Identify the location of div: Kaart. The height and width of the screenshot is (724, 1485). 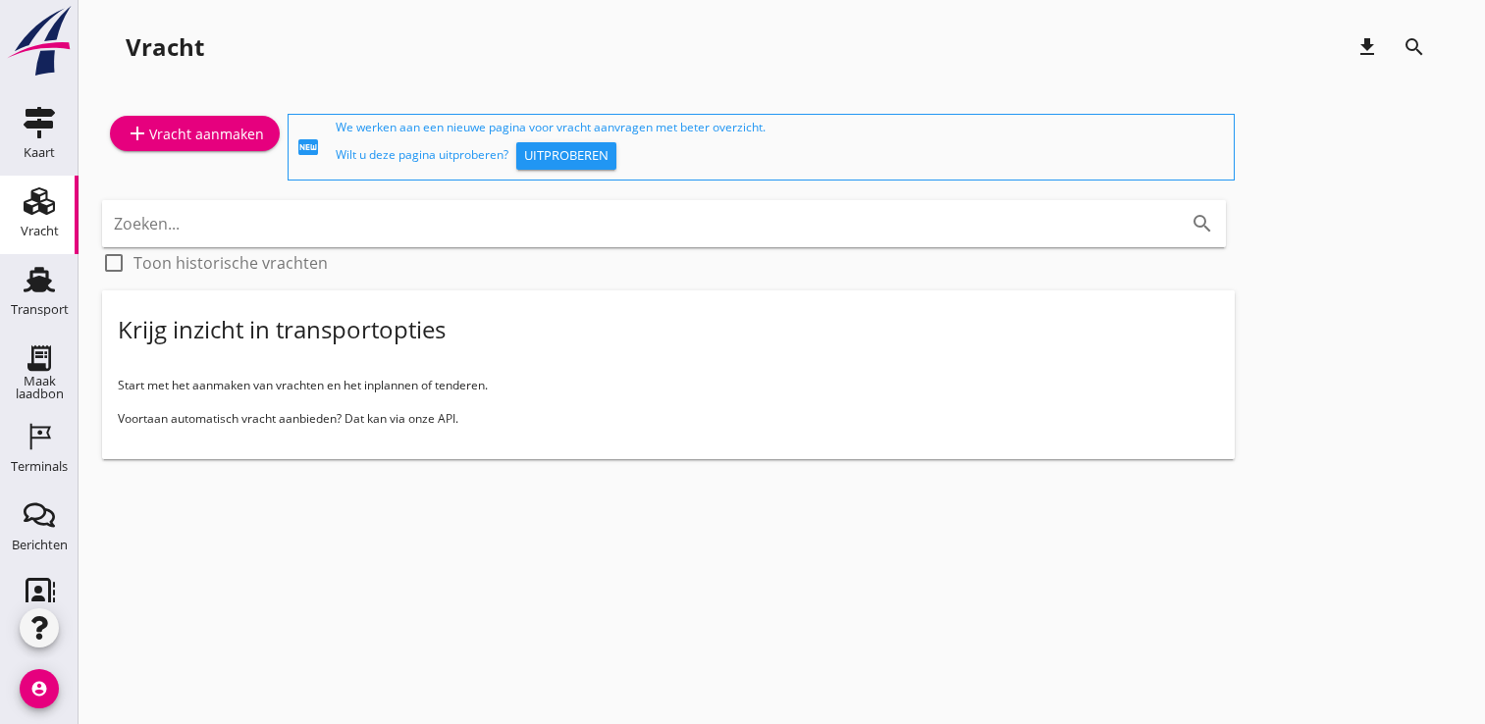
(39, 152).